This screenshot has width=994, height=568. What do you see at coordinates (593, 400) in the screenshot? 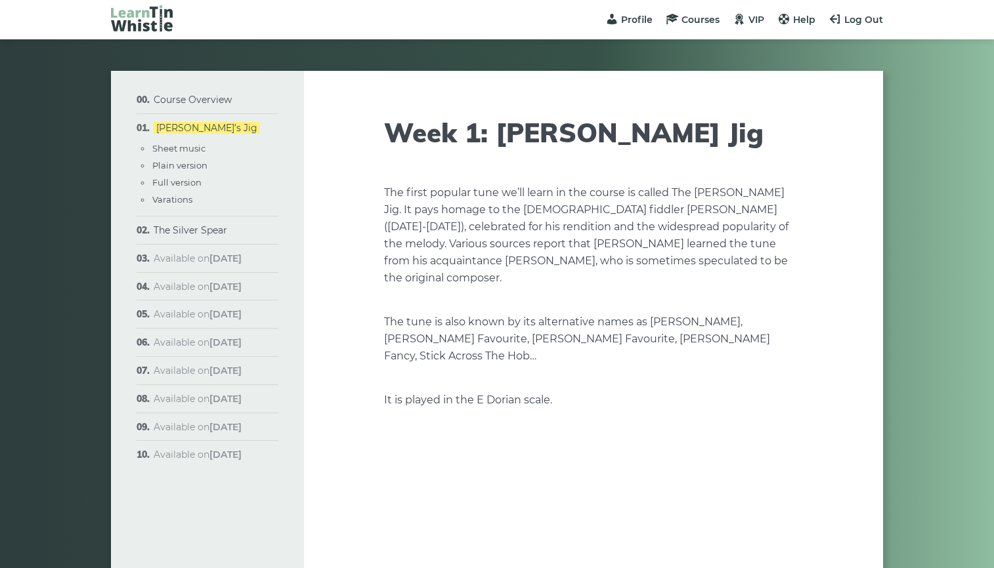
I see `p: It is played in the E Dorian scale.` at bounding box center [593, 400].